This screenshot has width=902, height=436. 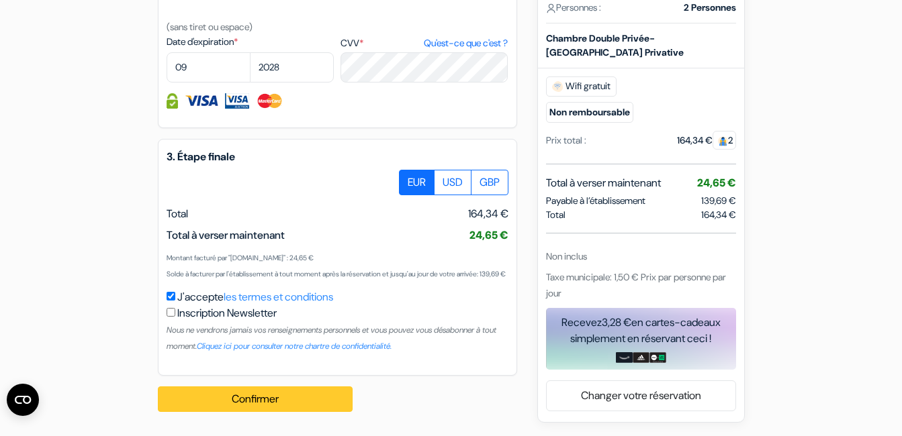 What do you see at coordinates (616, 322) in the screenshot?
I see `span: 3,28 €` at bounding box center [616, 322].